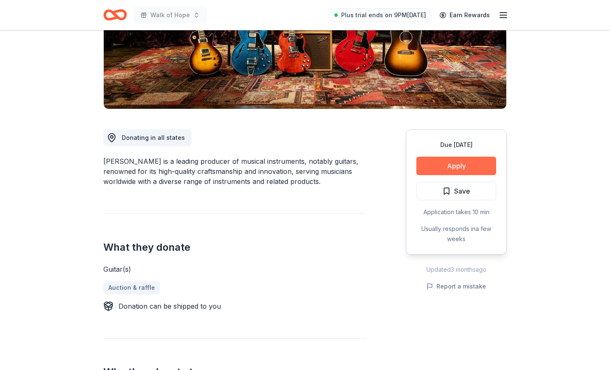 This screenshot has width=610, height=370. Describe the element at coordinates (234, 247) in the screenshot. I see `h2: What they donate` at that location.